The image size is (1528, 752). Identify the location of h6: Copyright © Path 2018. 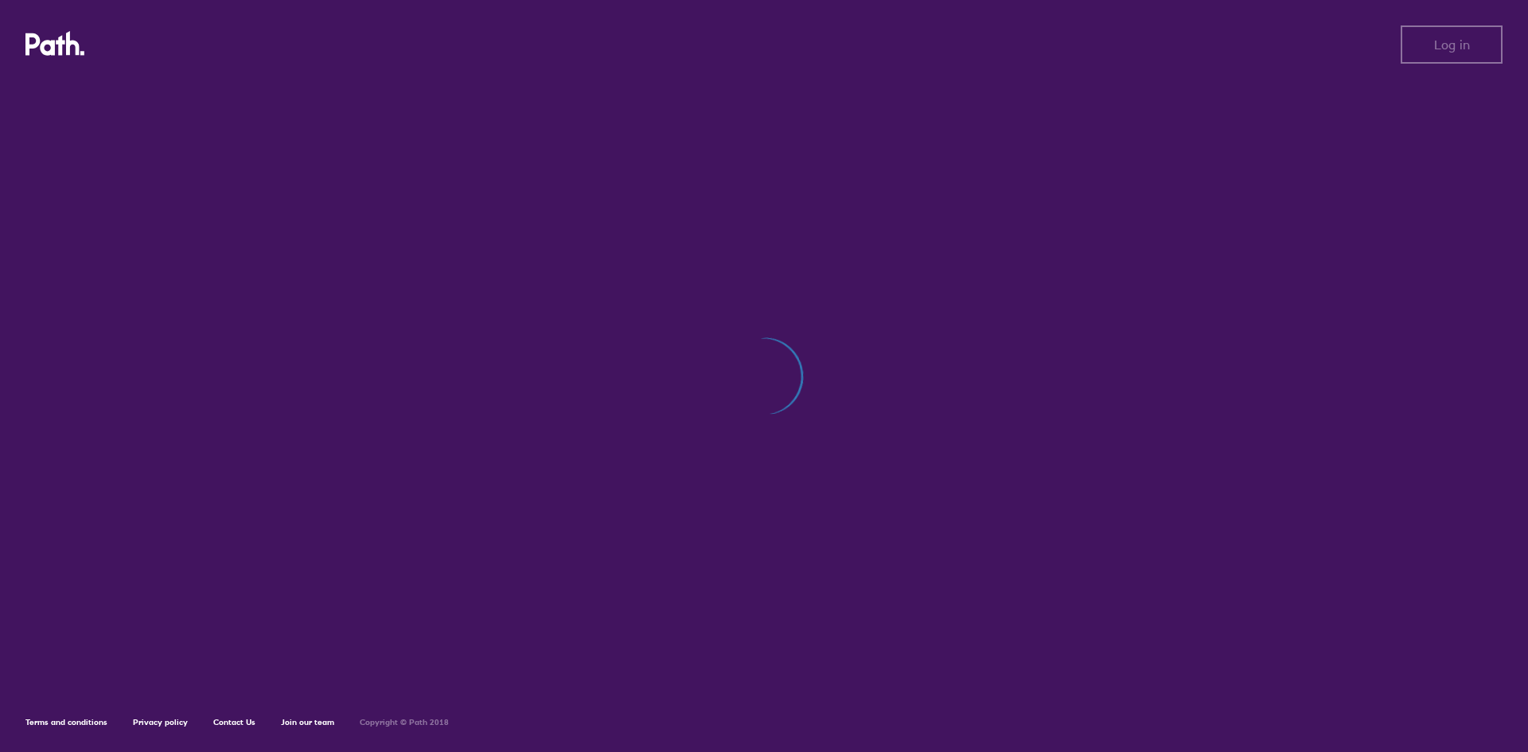
(404, 723).